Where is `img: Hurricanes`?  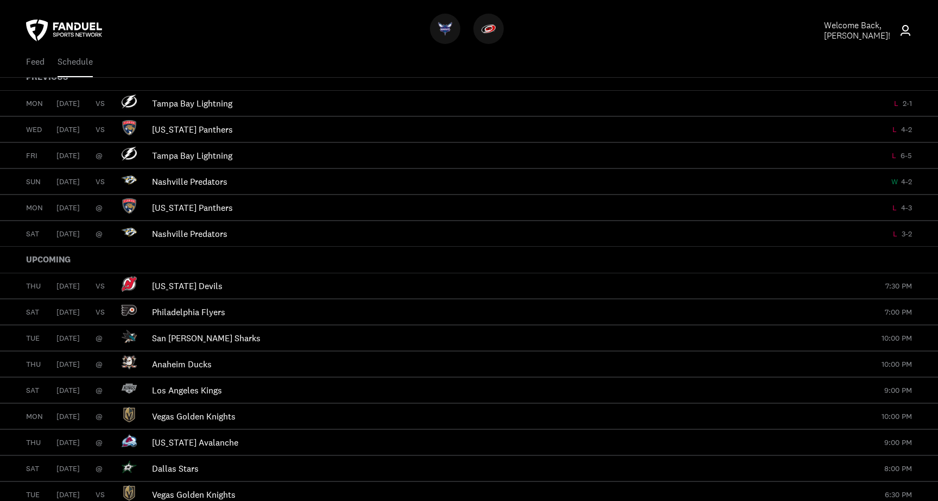
img: Hurricanes is located at coordinates (489, 29).